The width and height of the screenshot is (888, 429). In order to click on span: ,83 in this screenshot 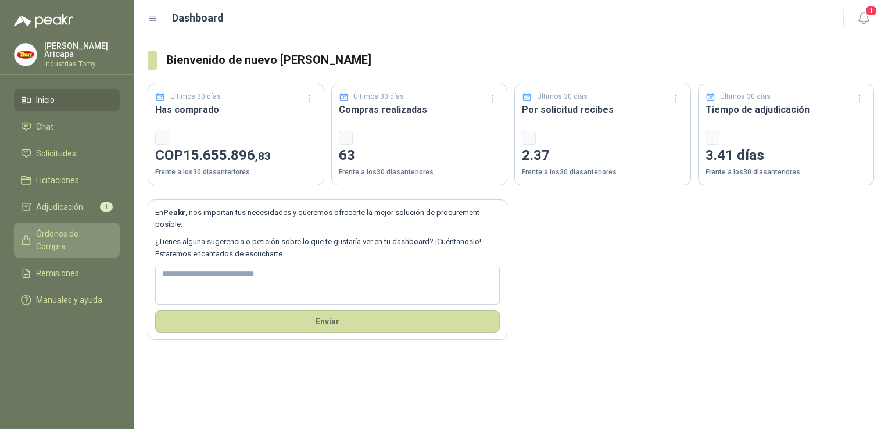, I will do `click(263, 156)`.